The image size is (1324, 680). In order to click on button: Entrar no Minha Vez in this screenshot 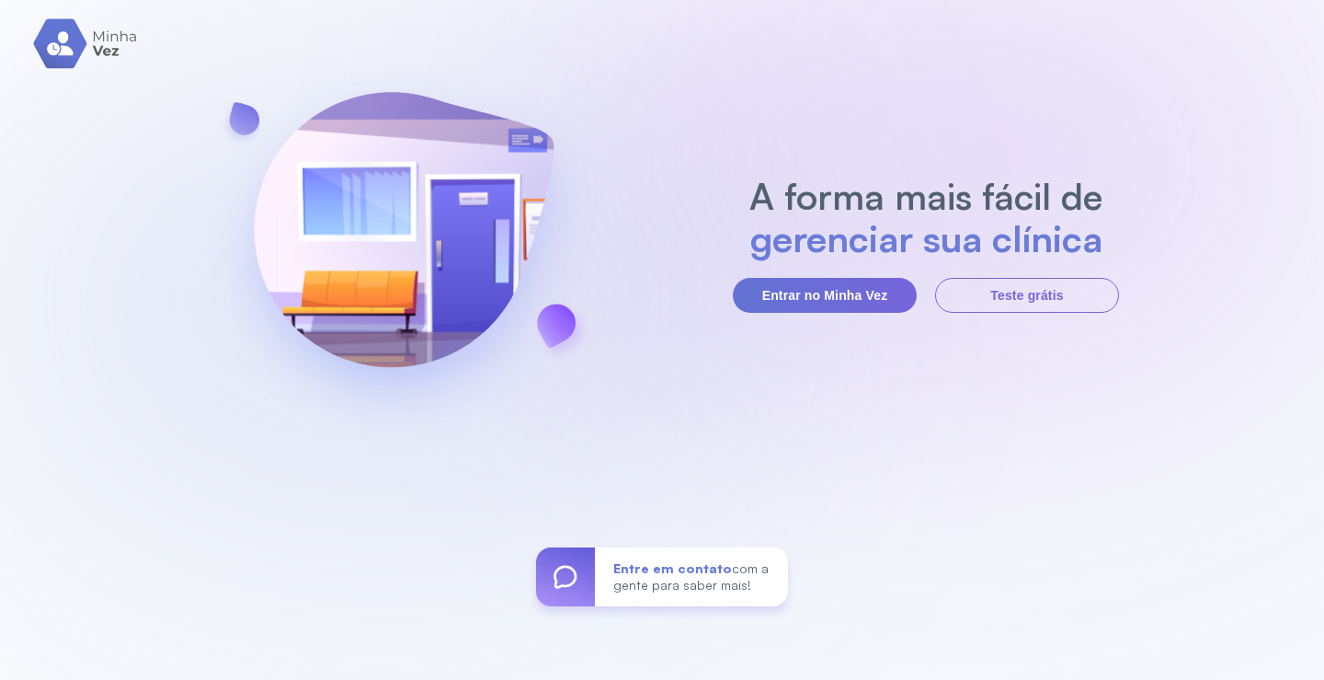, I will do `click(825, 295)`.